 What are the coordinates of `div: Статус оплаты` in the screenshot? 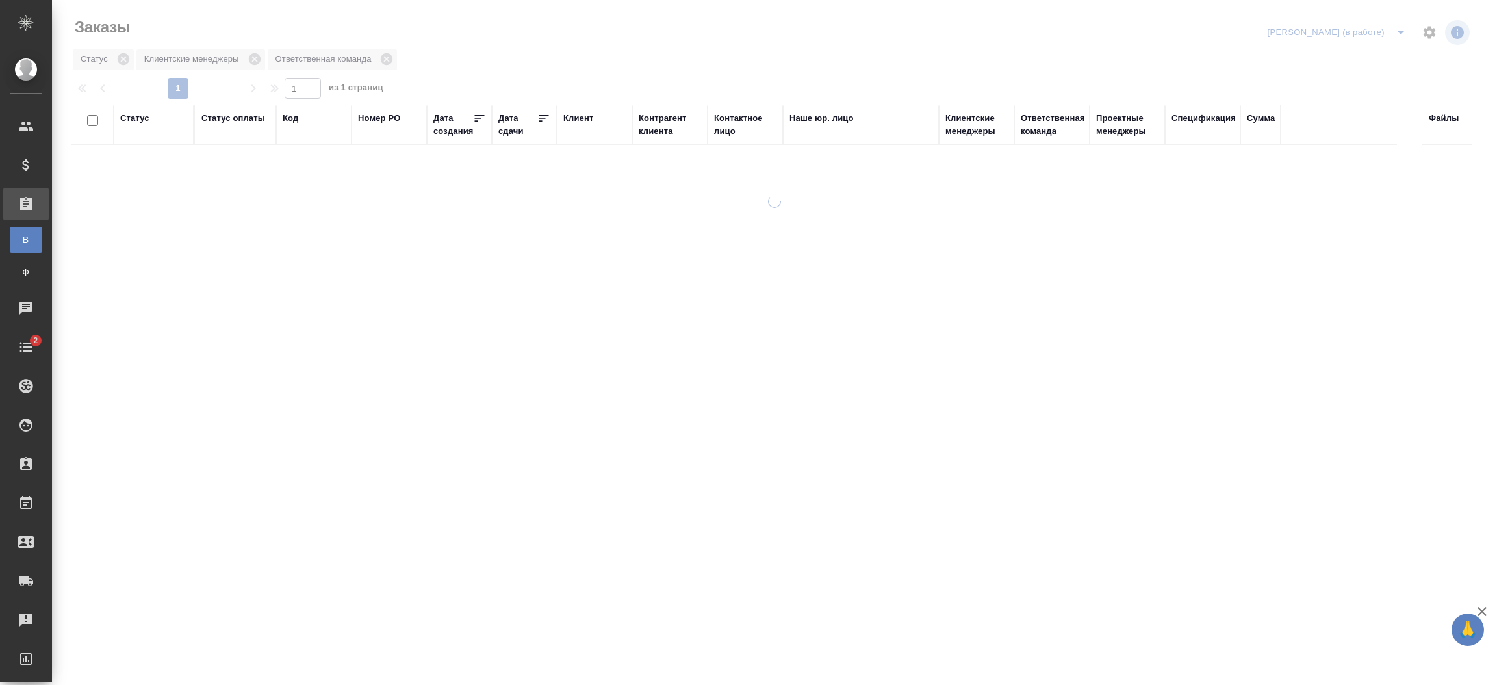 It's located at (233, 118).